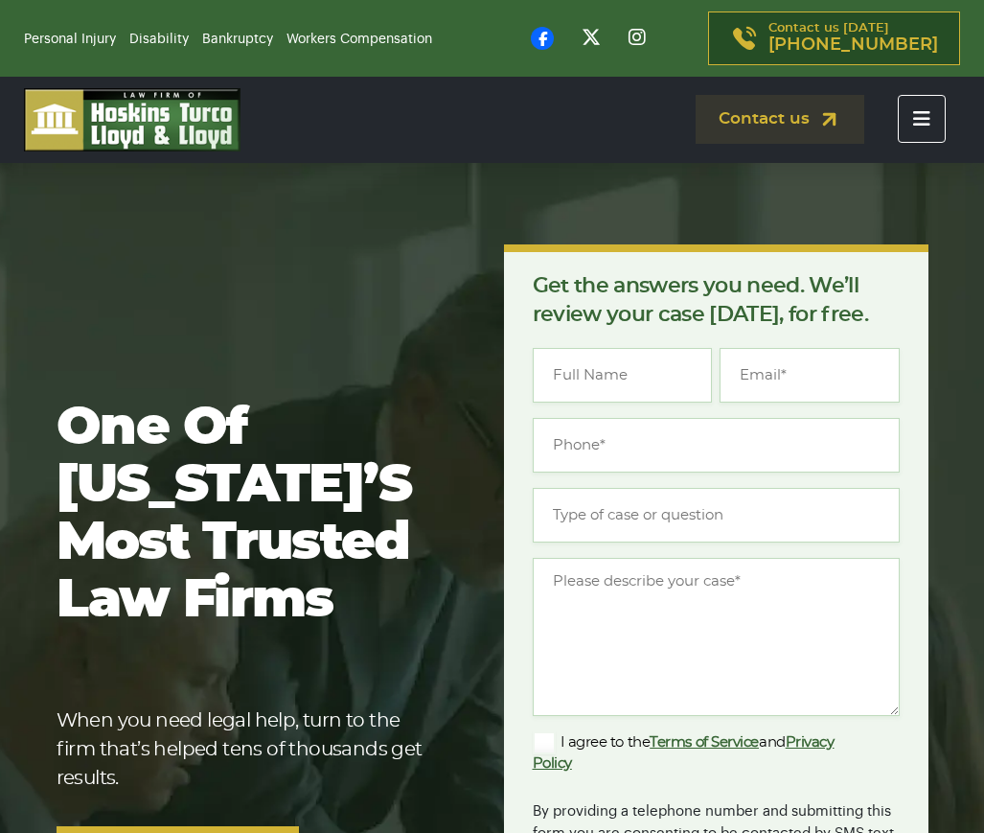  Describe the element at coordinates (780, 119) in the screenshot. I see `a: Contact us` at that location.